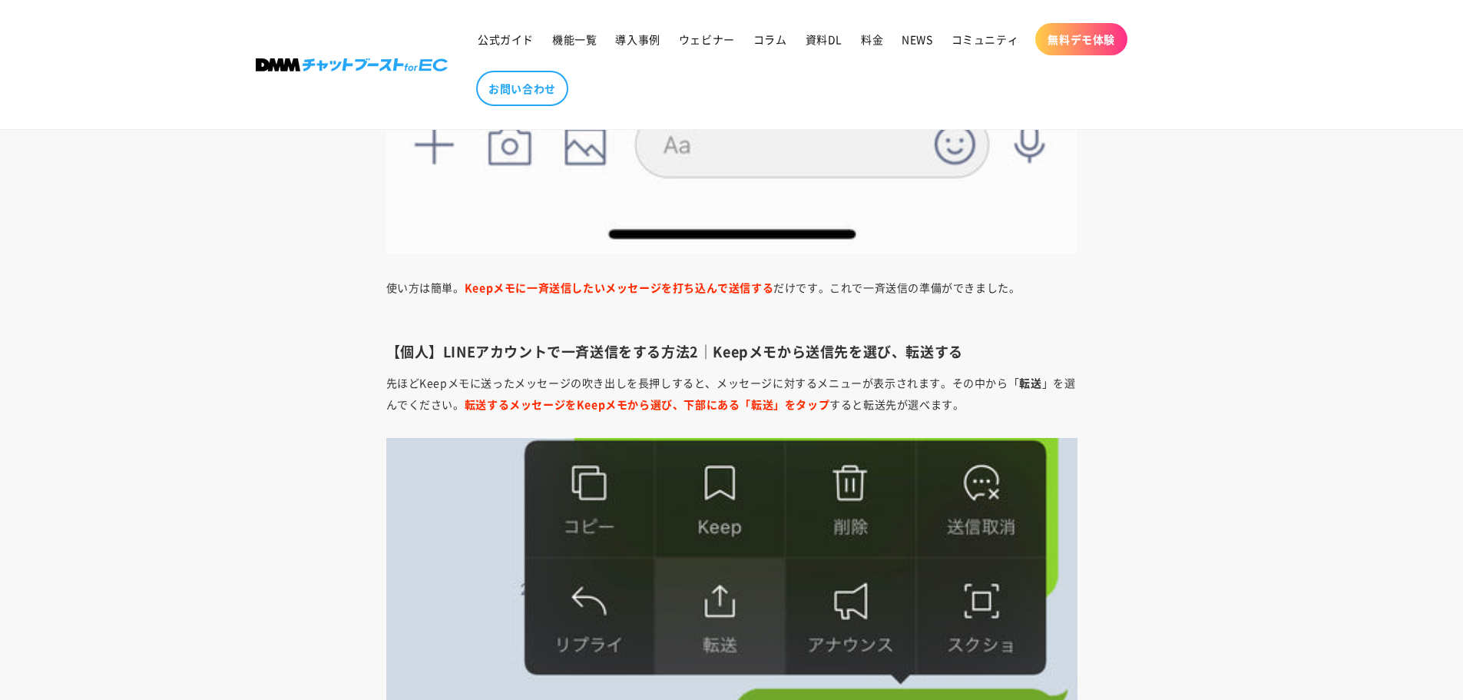 This screenshot has height=700, width=1463. What do you see at coordinates (770, 39) in the screenshot?
I see `a: コラム` at bounding box center [770, 39].